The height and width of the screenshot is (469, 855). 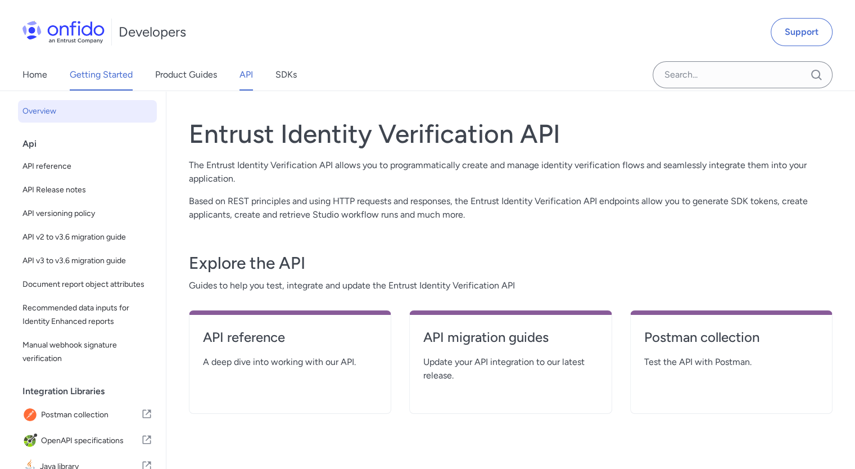 I want to click on span: Manual webhook signature verification, so click(x=87, y=352).